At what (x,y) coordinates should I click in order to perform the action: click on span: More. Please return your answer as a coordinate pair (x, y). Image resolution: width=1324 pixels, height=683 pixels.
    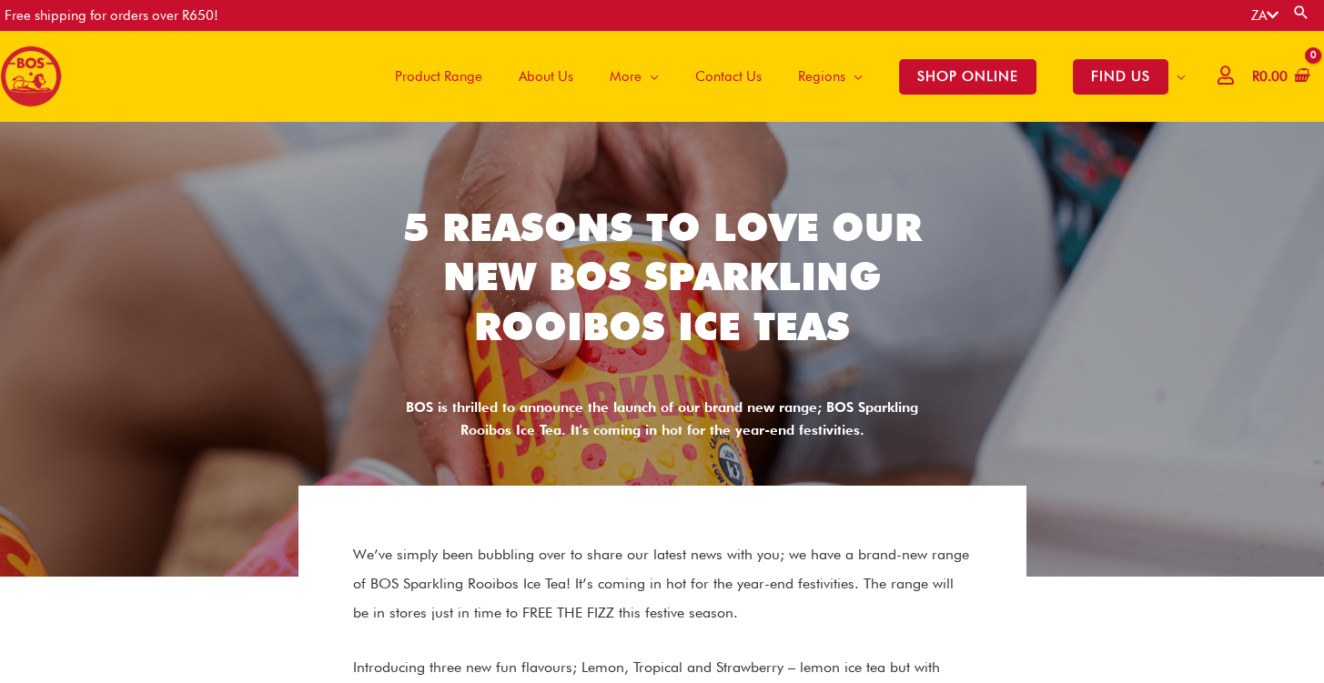
    Looking at the image, I should click on (625, 76).